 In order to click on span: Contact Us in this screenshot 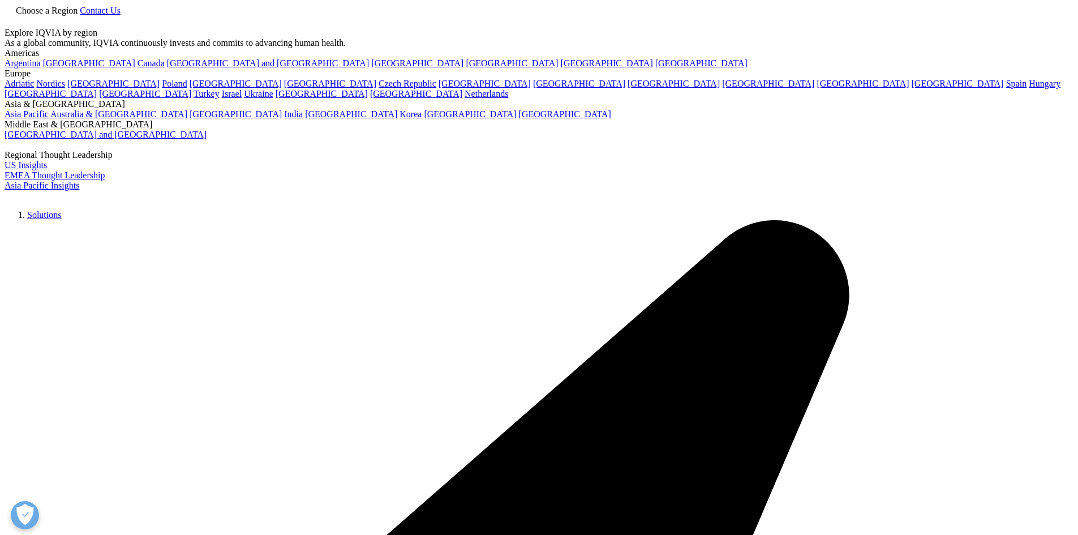, I will do `click(100, 10)`.